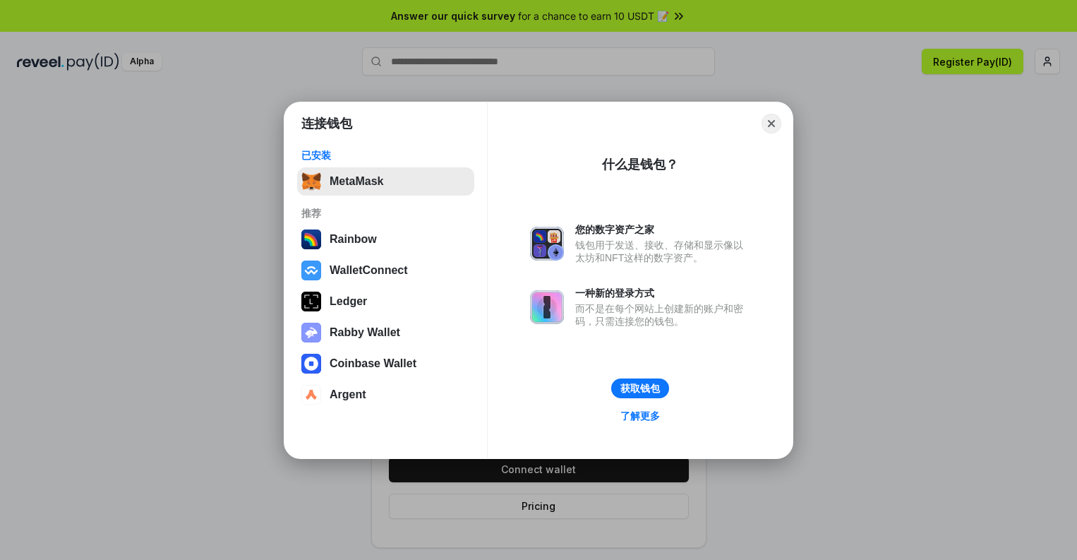 The height and width of the screenshot is (560, 1077). What do you see at coordinates (385, 213) in the screenshot?
I see `div: 推荐` at bounding box center [385, 213].